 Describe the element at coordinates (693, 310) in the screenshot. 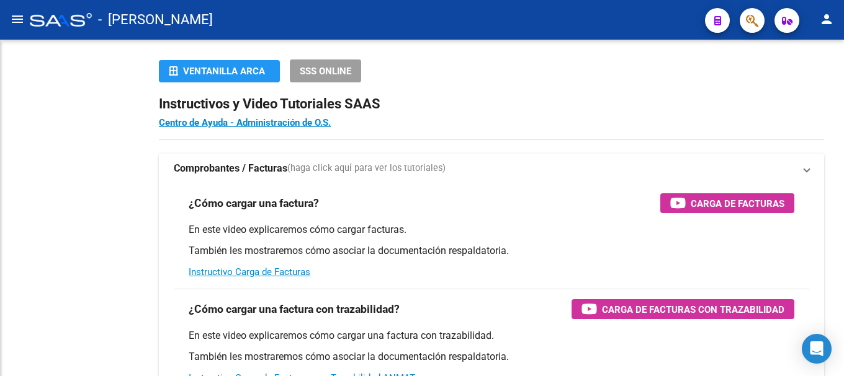

I see `span: Carga de Facturas con Trazabilidad` at that location.